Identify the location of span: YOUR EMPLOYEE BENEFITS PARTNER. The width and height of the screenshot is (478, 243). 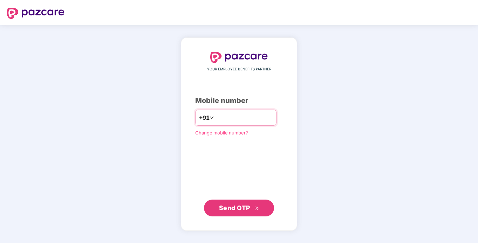
(239, 69).